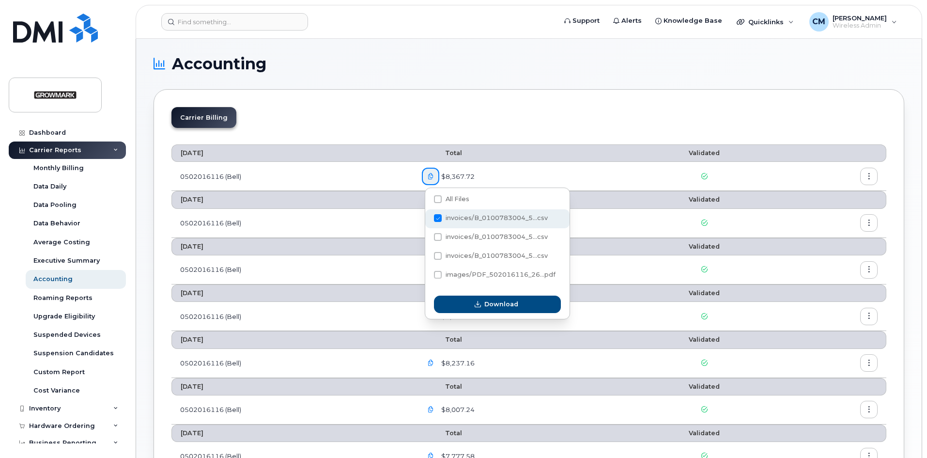 This screenshot has width=927, height=458. What do you see at coordinates (219, 64) in the screenshot?
I see `span: Accounting` at bounding box center [219, 64].